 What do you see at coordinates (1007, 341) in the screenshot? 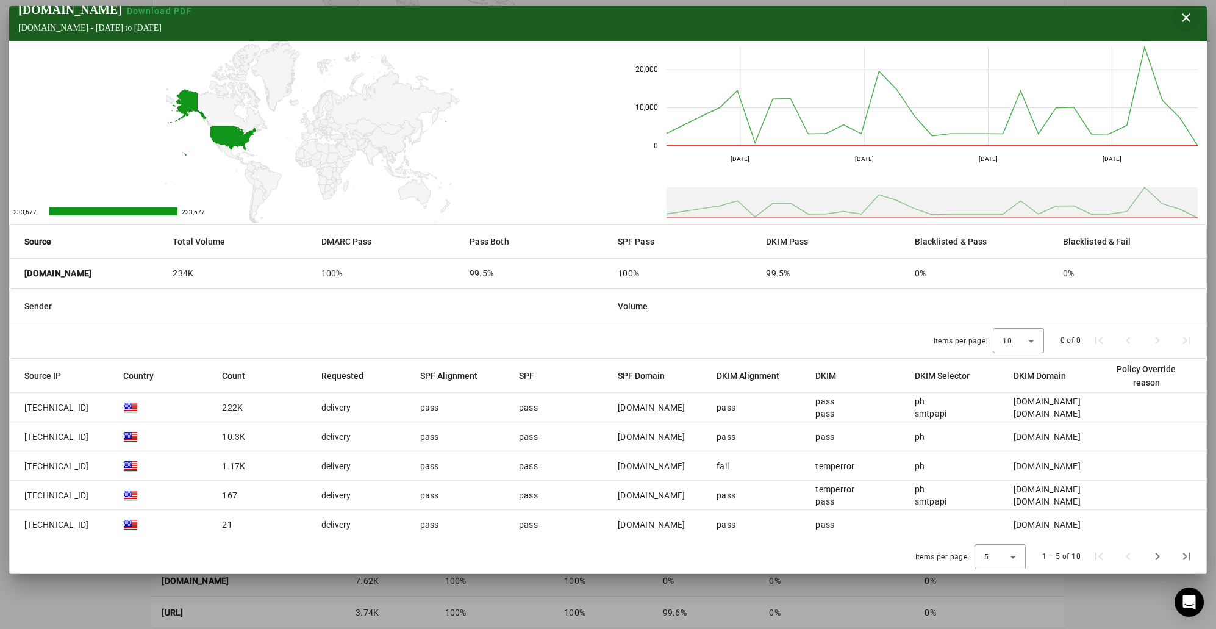
I see `span: 10` at bounding box center [1007, 341].